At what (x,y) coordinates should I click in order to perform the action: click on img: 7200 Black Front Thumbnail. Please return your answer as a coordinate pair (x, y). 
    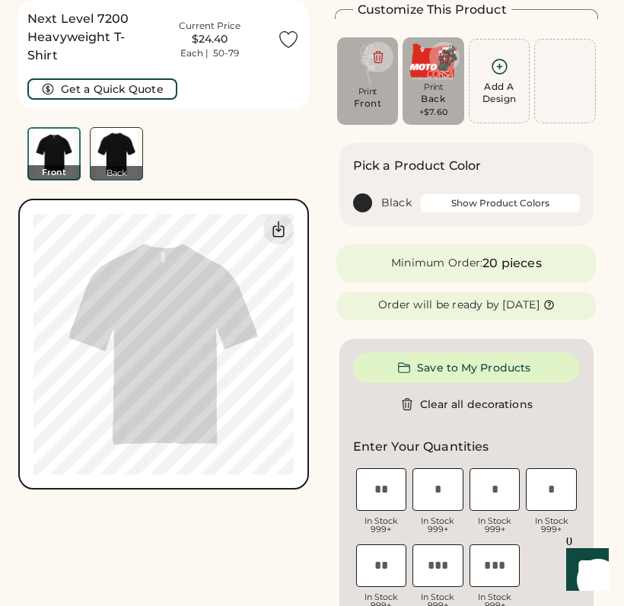
    Looking at the image, I should click on (54, 154).